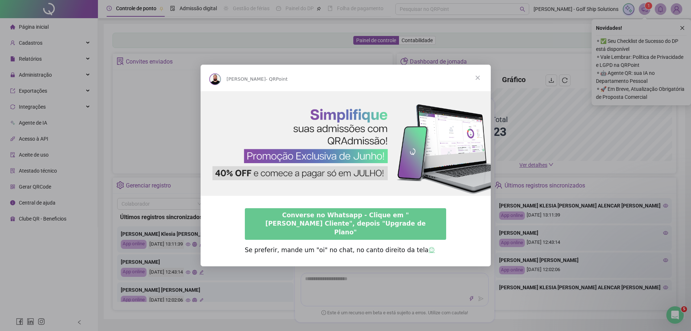 The height and width of the screenshot is (331, 691). What do you see at coordinates (215, 79) in the screenshot?
I see `img: Profile image for Rodolfo` at bounding box center [215, 79].